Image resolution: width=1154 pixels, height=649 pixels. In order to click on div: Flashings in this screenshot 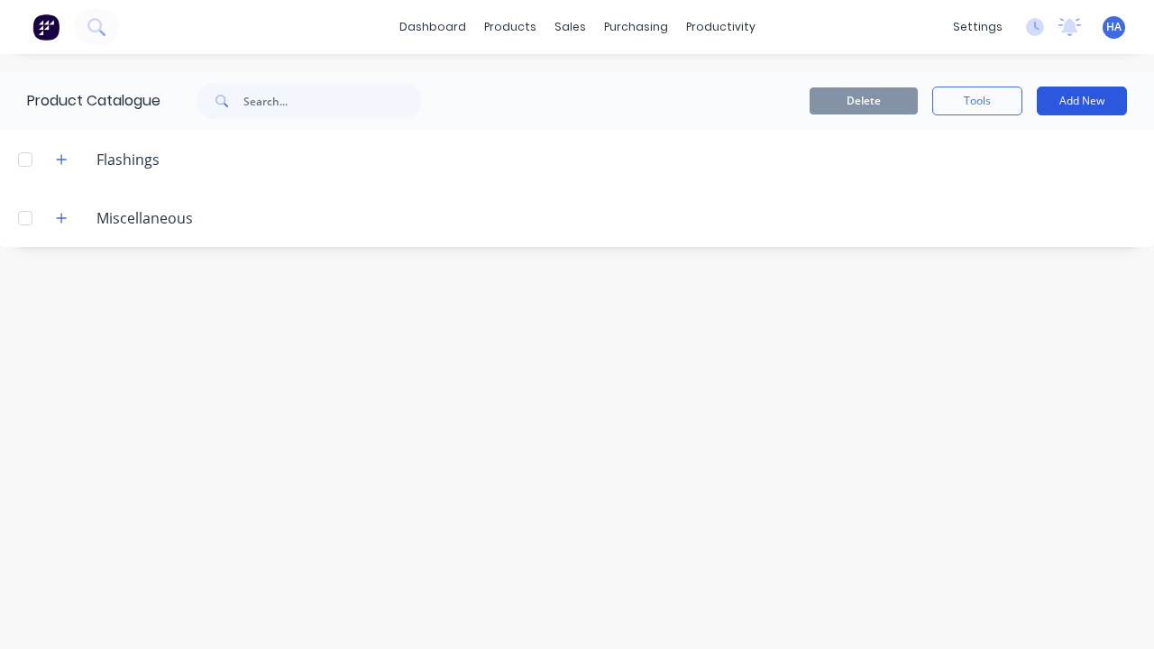, I will do `click(128, 160)`.